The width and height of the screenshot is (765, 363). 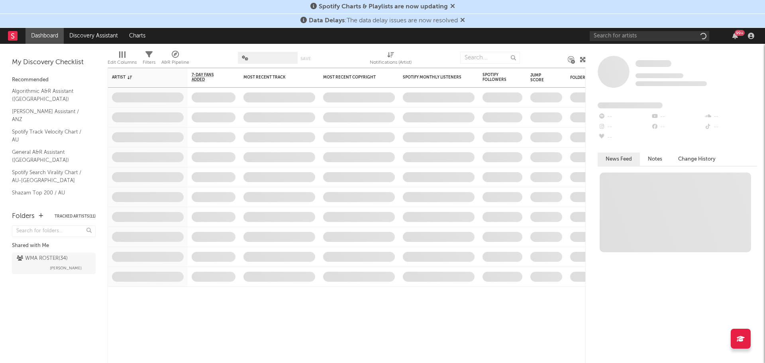 What do you see at coordinates (697, 159) in the screenshot?
I see `button: Change History` at bounding box center [697, 159].